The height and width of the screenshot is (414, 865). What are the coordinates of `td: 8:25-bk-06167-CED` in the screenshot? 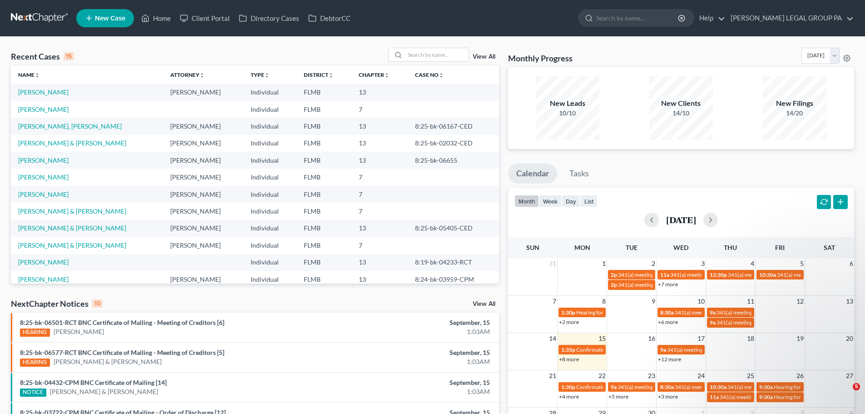 It's located at (453, 126).